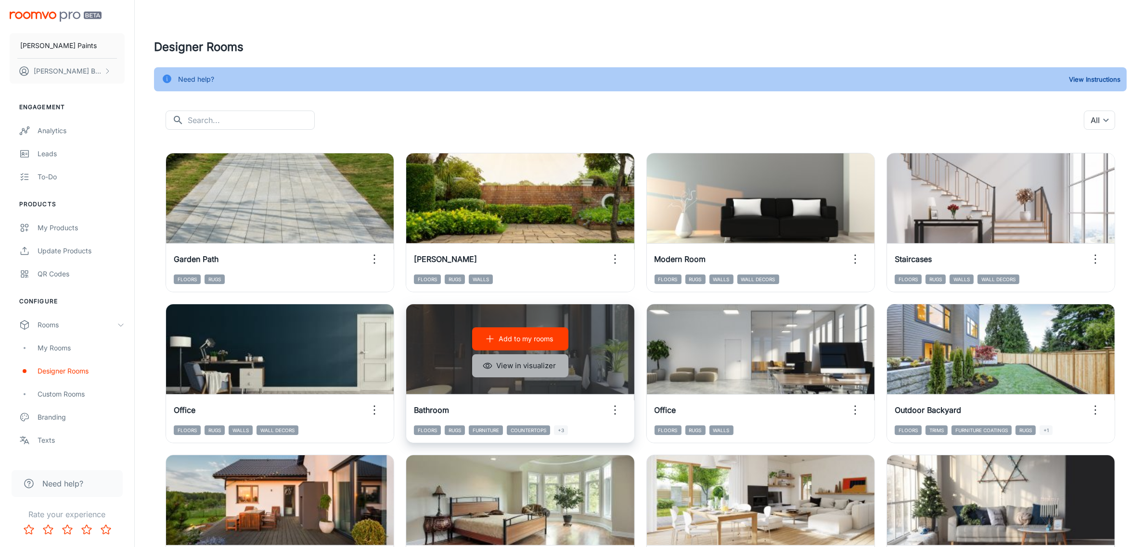 The image size is (1146, 547). I want to click on p: Rate your experience, so click(67, 515).